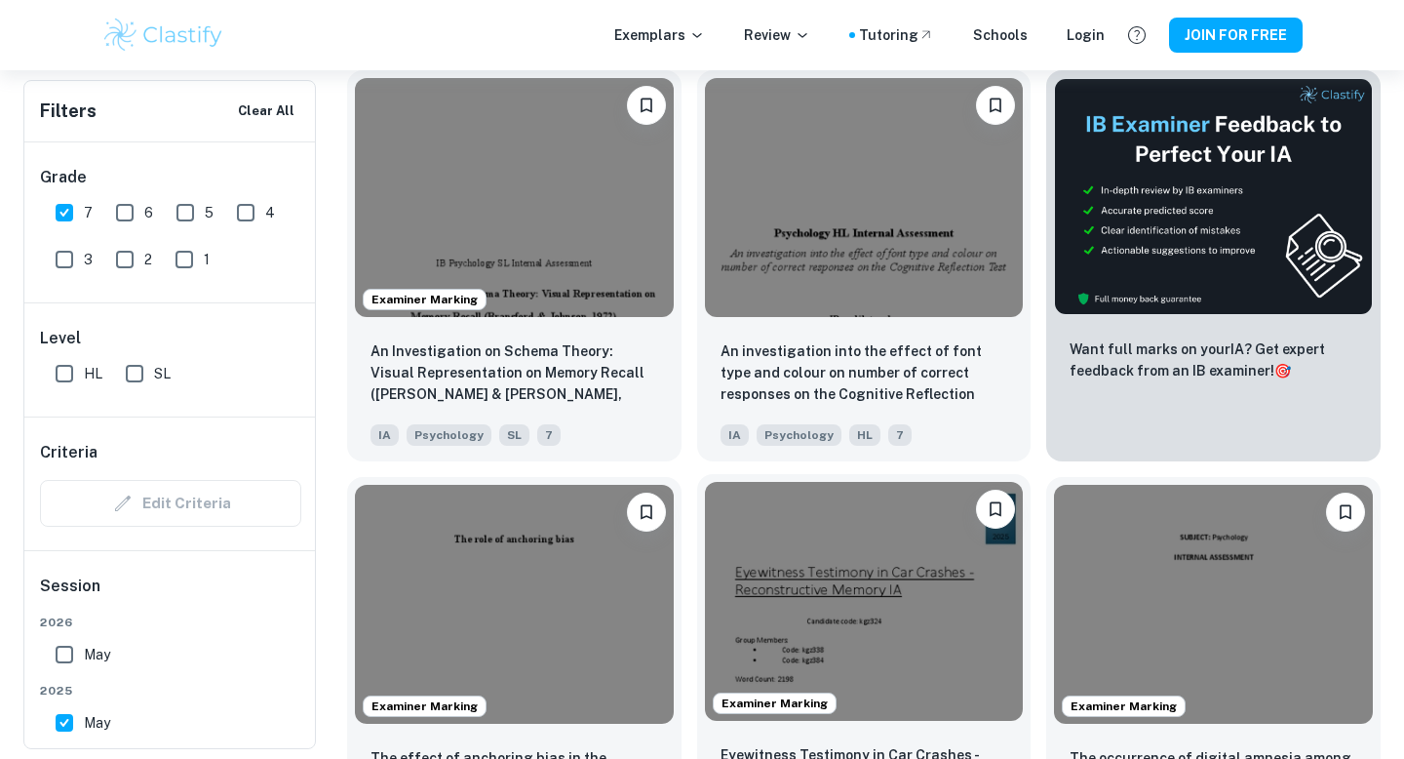 This screenshot has width=1404, height=759. I want to click on a: JOIN FOR FREE, so click(1235, 35).